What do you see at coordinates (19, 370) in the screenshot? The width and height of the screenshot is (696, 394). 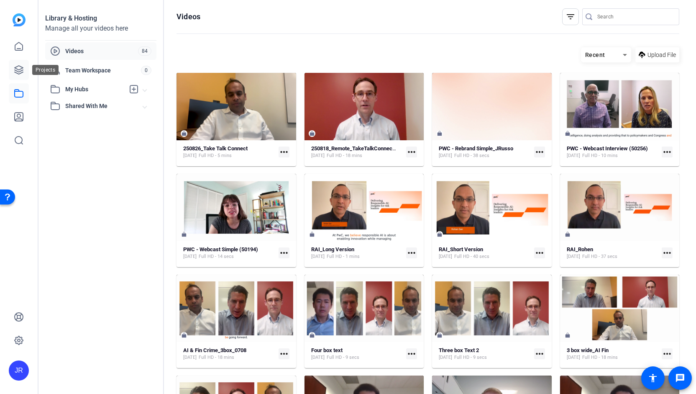 I see `div: JR` at bounding box center [19, 370].